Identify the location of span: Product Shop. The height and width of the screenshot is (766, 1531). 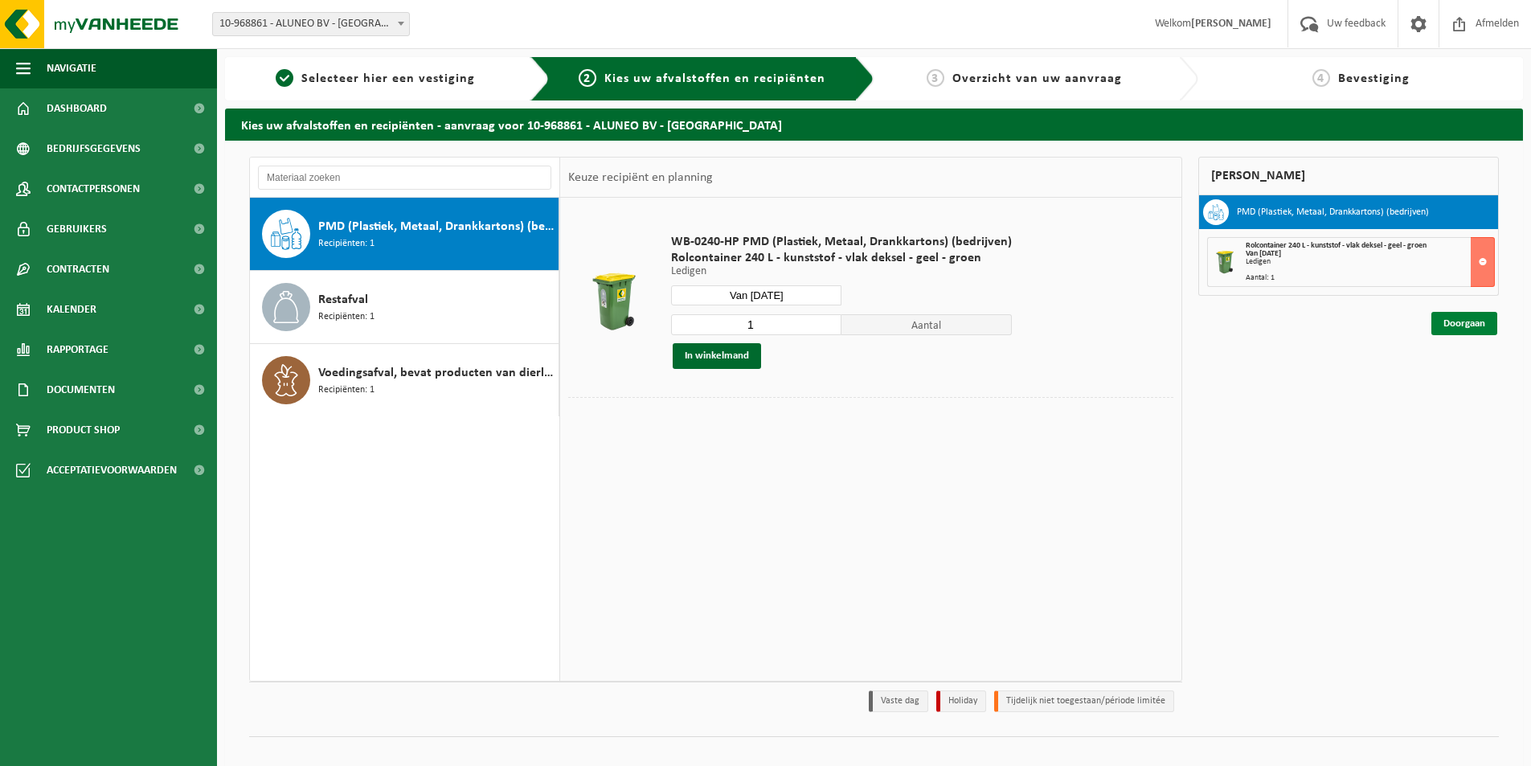
(83, 430).